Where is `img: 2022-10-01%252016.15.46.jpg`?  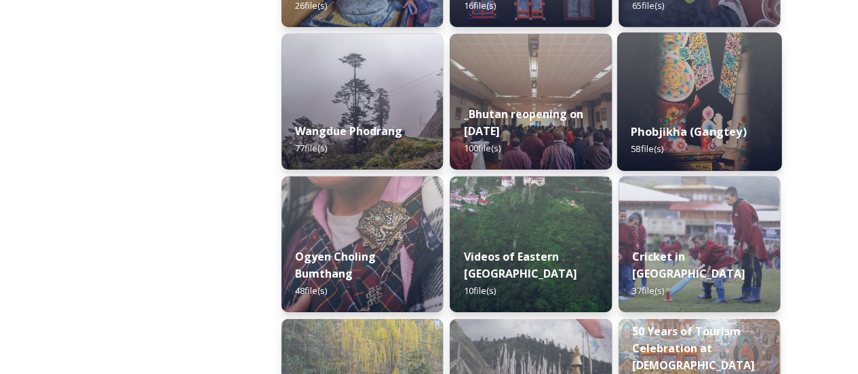 img: 2022-10-01%252016.15.46.jpg is located at coordinates (362, 102).